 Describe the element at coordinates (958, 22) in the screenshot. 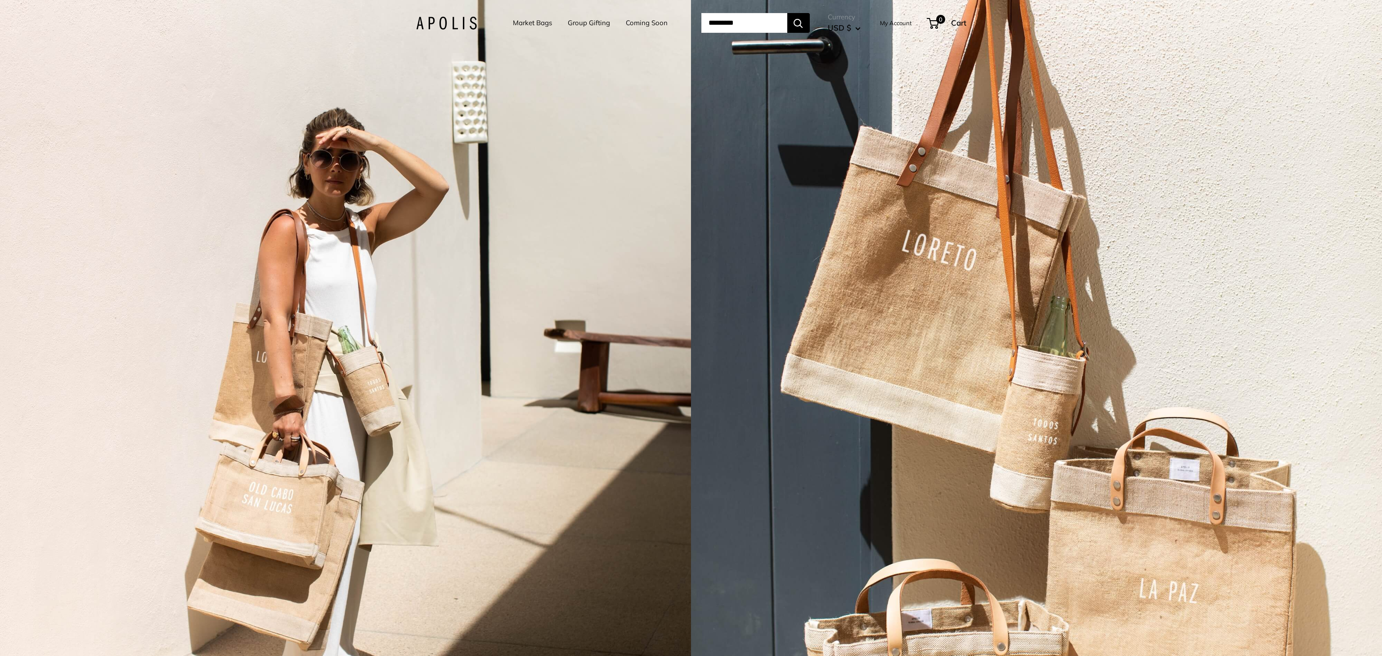

I see `span: Cart` at that location.